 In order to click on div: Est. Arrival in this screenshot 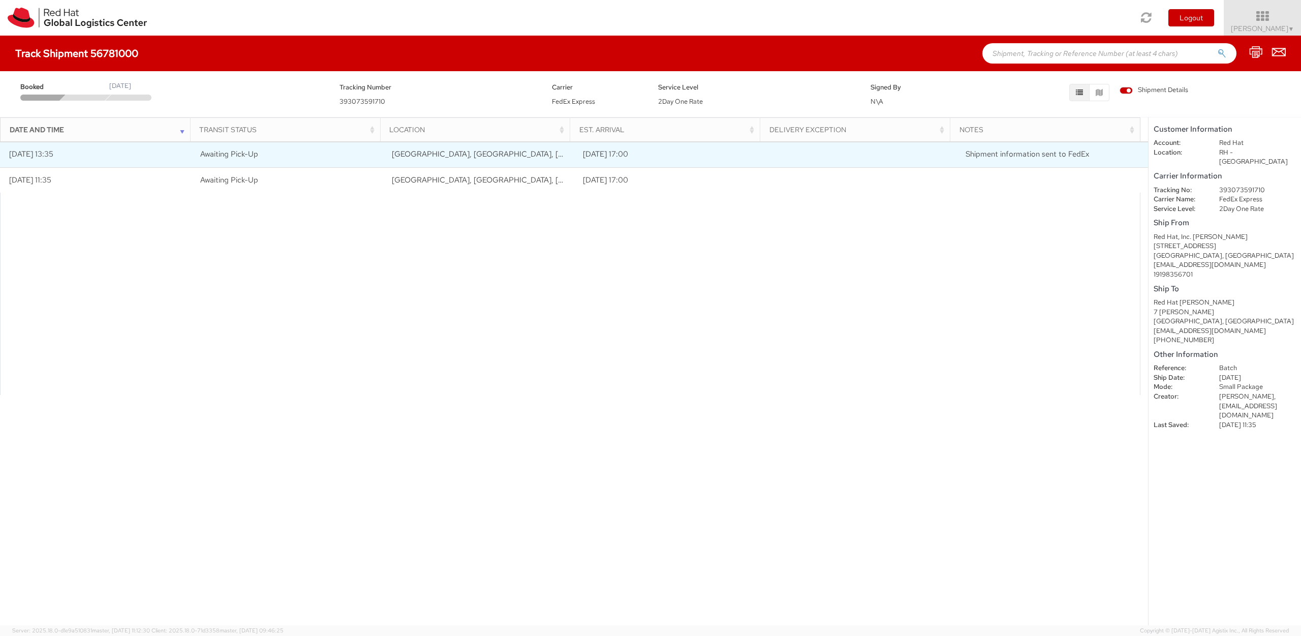, I will do `click(668, 130)`.